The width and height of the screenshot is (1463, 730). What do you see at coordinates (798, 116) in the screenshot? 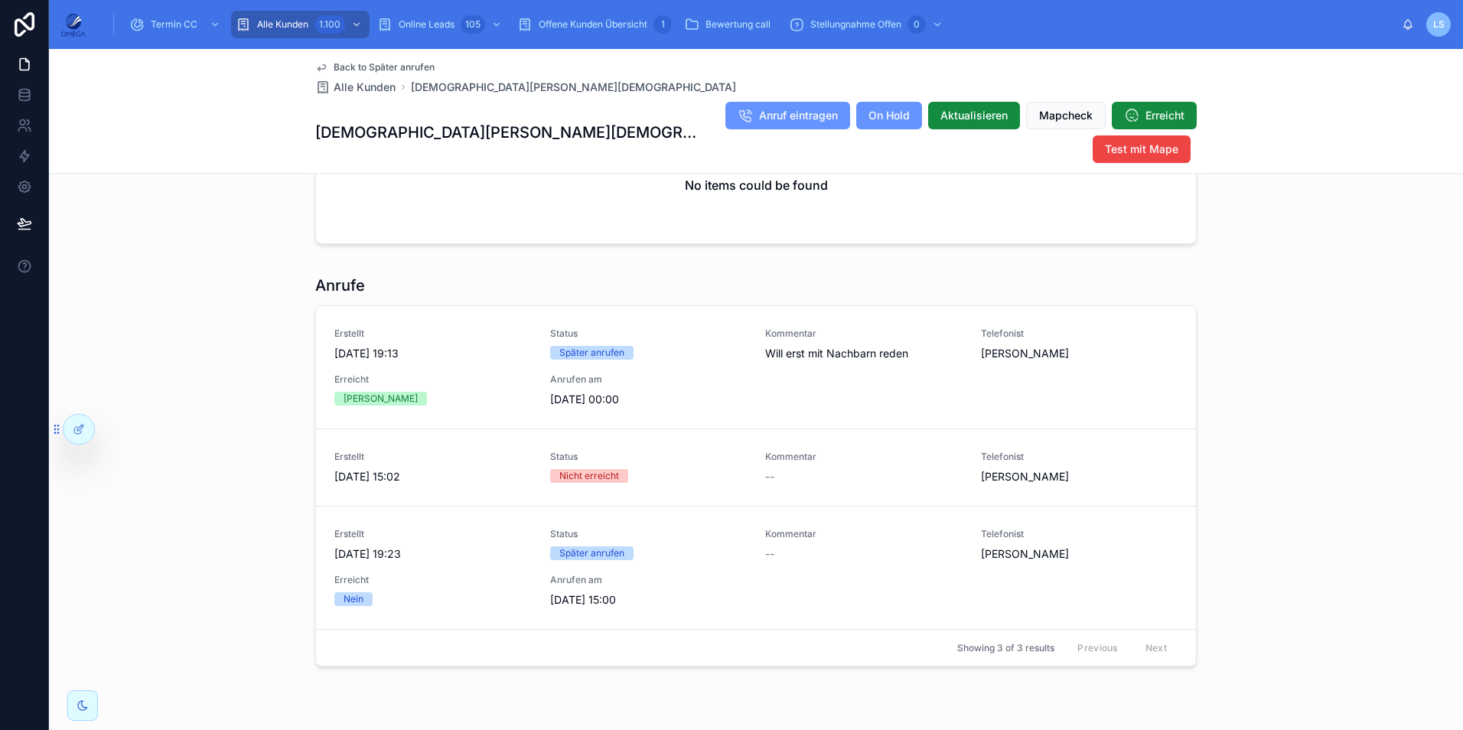
I see `span: Anruf eintragen` at bounding box center [798, 116].